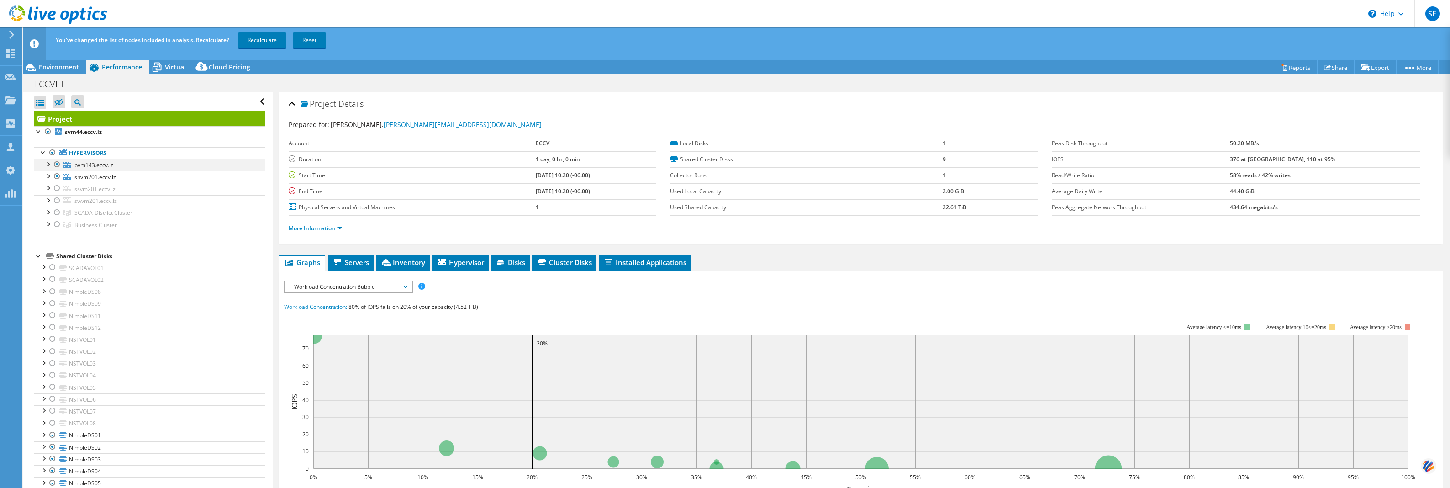  Describe the element at coordinates (150, 153) in the screenshot. I see `a: Hypervisors` at that location.